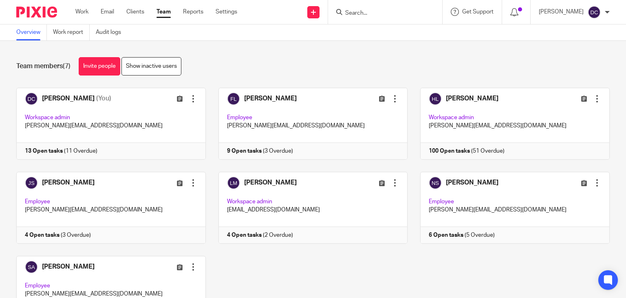  Describe the element at coordinates (99, 66) in the screenshot. I see `a: Invite people` at that location.